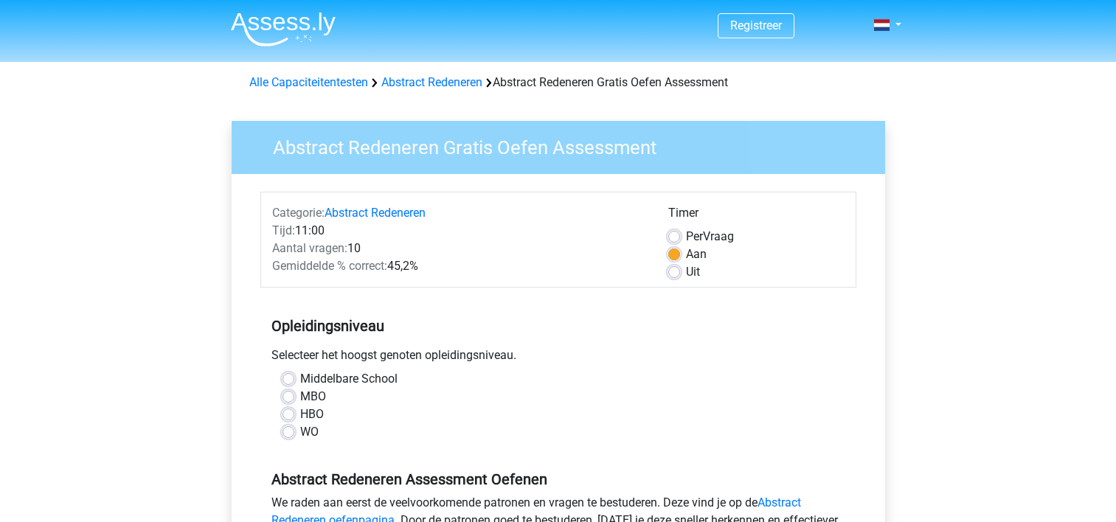  I want to click on label: WO, so click(309, 432).